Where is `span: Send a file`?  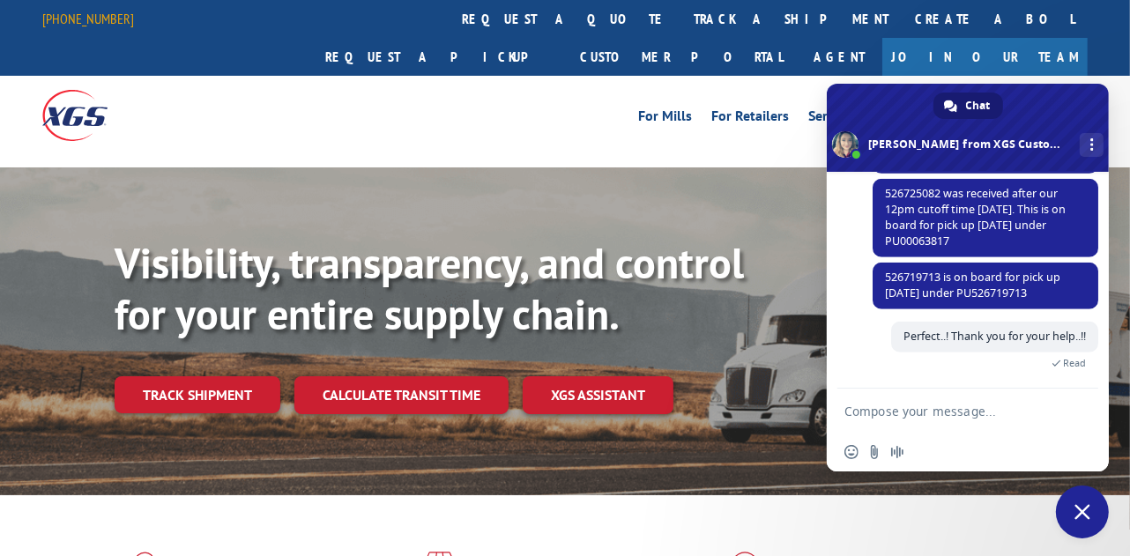 span: Send a file is located at coordinates (874, 452).